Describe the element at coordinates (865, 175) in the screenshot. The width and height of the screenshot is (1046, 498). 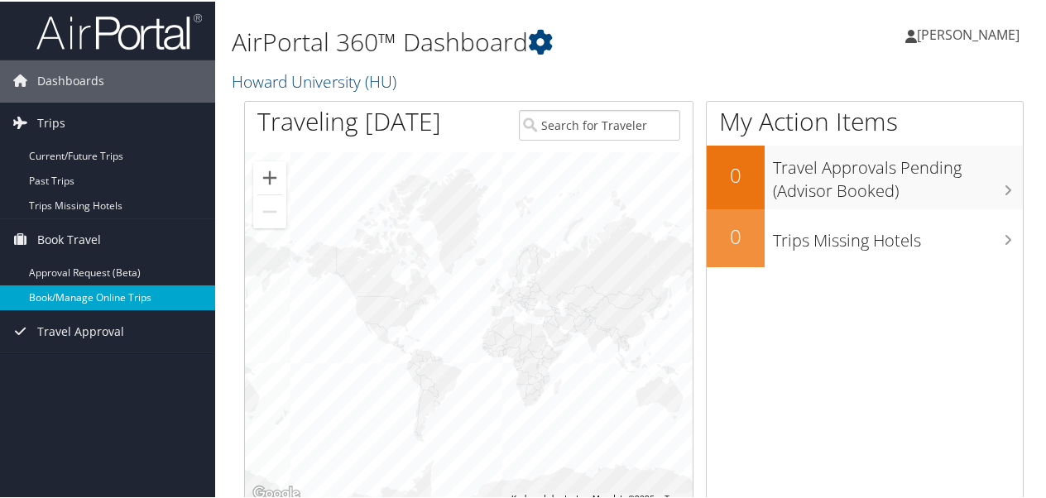
I see `a: 0Travel Approvals Pending (Advisor Booked)` at that location.